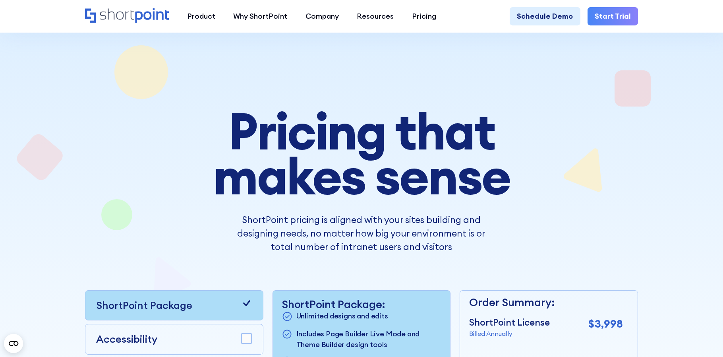 This screenshot has height=357, width=723. I want to click on h1: Pricing that makes sense, so click(362, 153).